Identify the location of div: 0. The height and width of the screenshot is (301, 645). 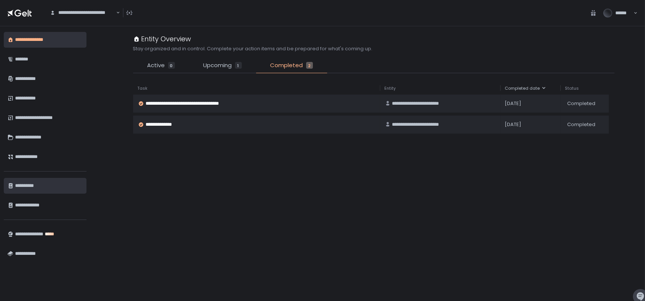
(171, 65).